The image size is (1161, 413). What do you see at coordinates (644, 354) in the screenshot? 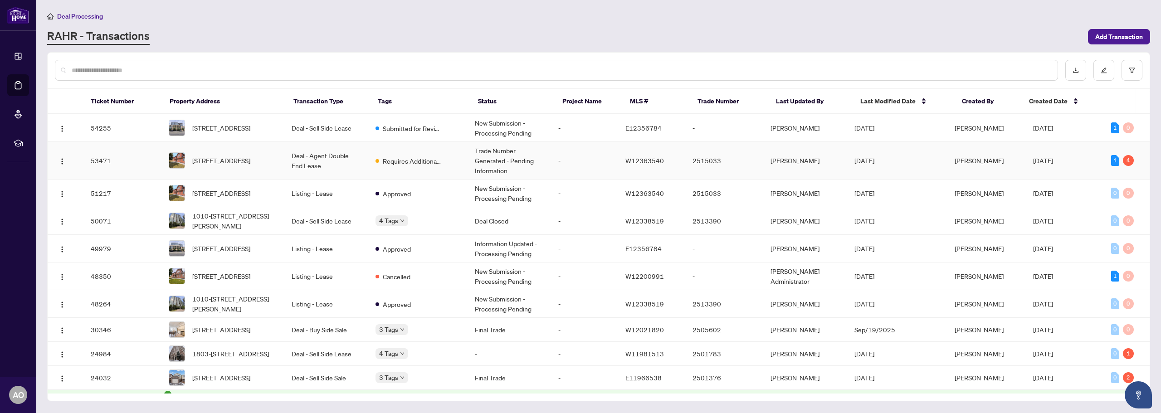
I see `span: W11981513` at bounding box center [644, 354].